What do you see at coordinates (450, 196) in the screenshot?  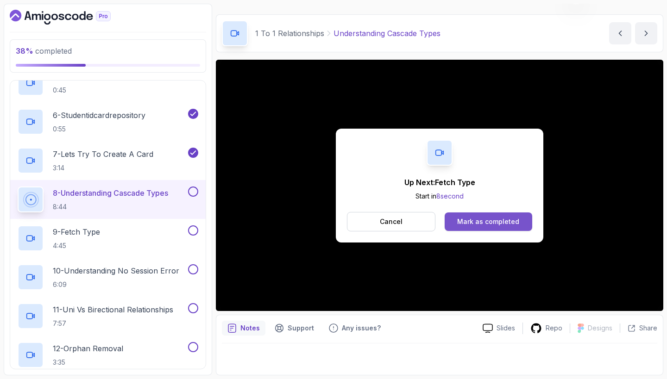 I see `span: 8 second` at bounding box center [450, 196].